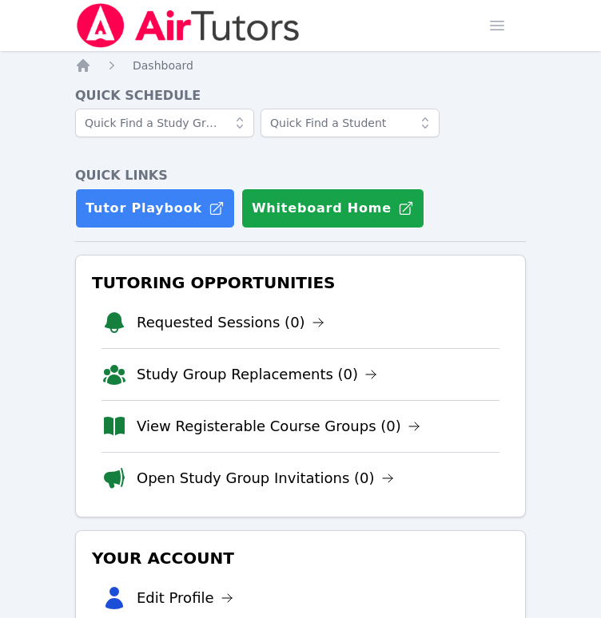 The image size is (601, 618). Describe the element at coordinates (300, 283) in the screenshot. I see `h3: Tutoring Opportunities` at that location.